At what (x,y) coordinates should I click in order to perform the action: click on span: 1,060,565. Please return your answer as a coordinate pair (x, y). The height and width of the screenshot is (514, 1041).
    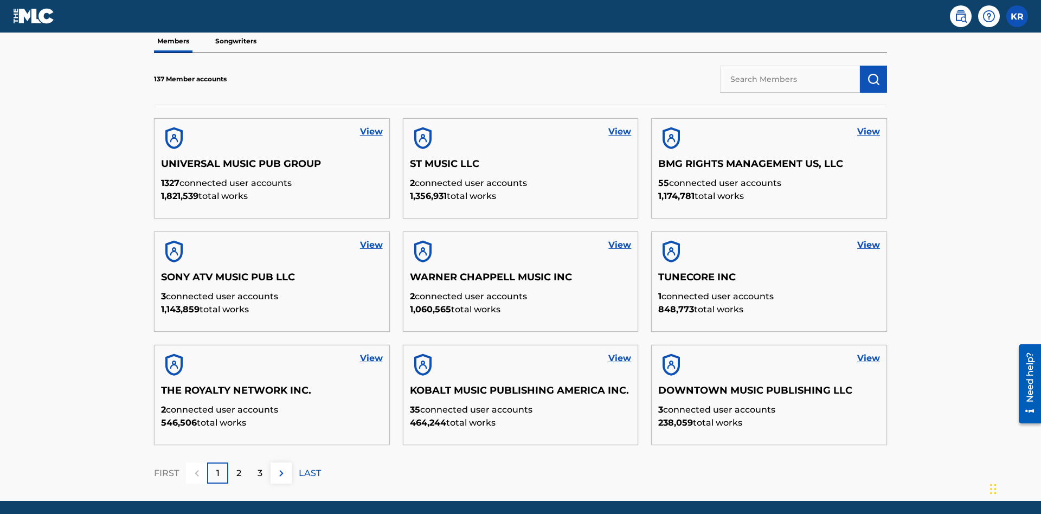
    Looking at the image, I should click on (430, 309).